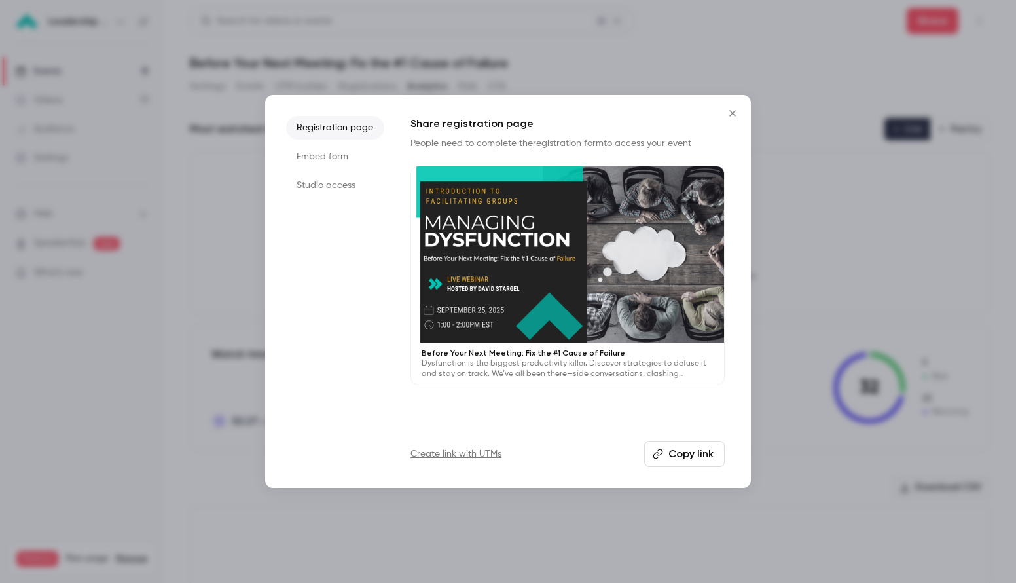 The height and width of the screenshot is (583, 1016). What do you see at coordinates (684, 454) in the screenshot?
I see `button: Copy link` at bounding box center [684, 454].